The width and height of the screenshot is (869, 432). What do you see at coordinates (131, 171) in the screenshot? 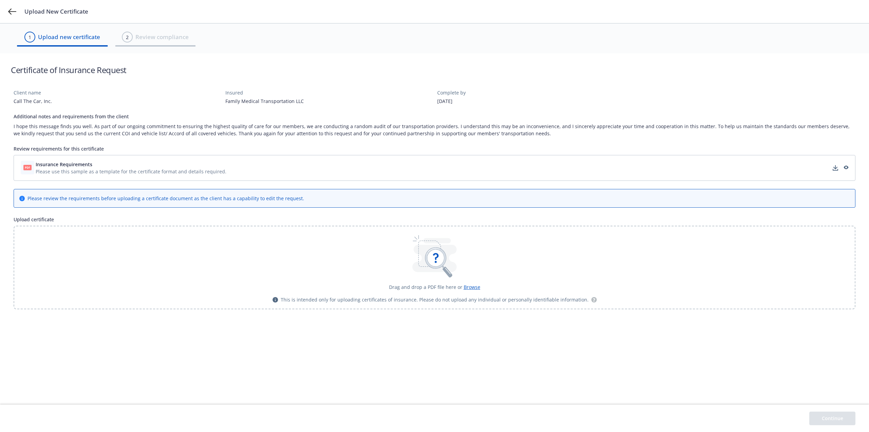
I see `span: Please use this sample as a template for the certificate format and details required.` at bounding box center [131, 171].